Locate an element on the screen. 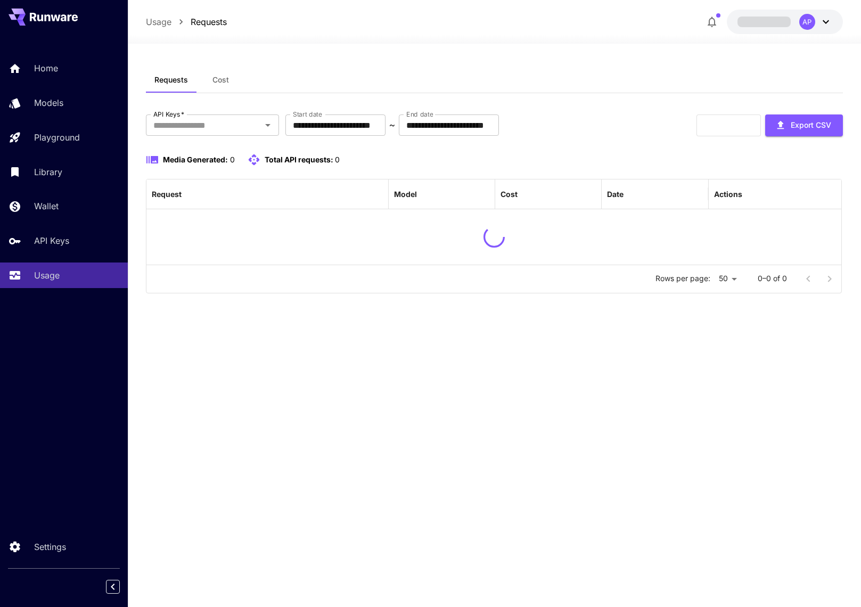 The width and height of the screenshot is (861, 607). div: Date is located at coordinates (615, 194).